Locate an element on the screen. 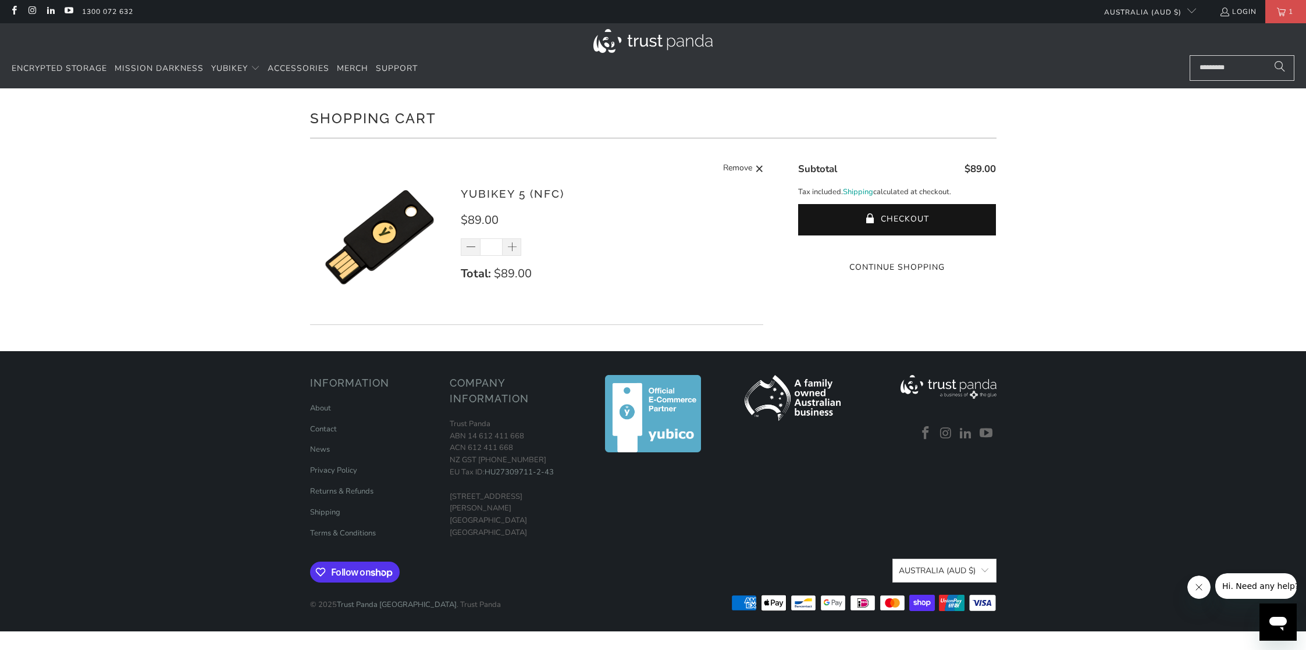 This screenshot has width=1306, height=650. h1: Shopping Cart is located at coordinates (653, 117).